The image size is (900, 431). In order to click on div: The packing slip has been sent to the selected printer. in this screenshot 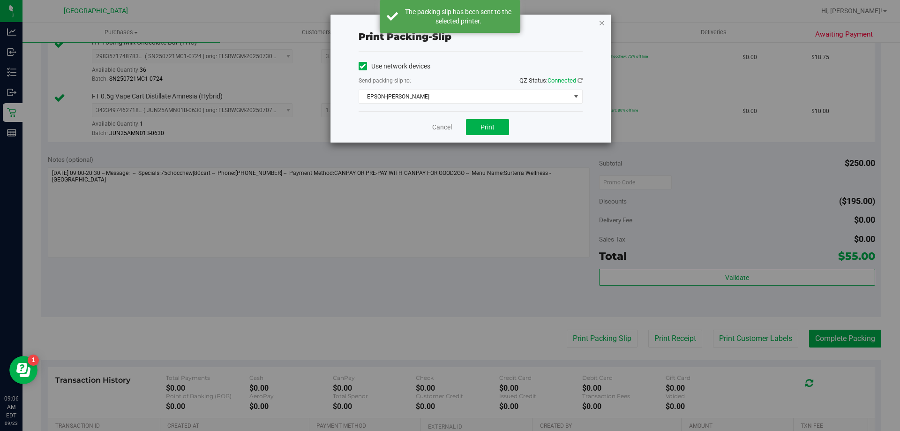, I will do `click(458, 16)`.